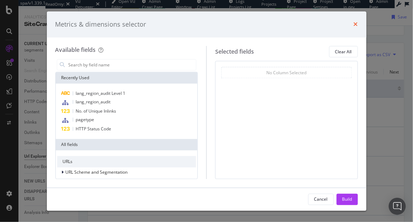  Describe the element at coordinates (343, 51) in the screenshot. I see `div: Clear All` at that location.